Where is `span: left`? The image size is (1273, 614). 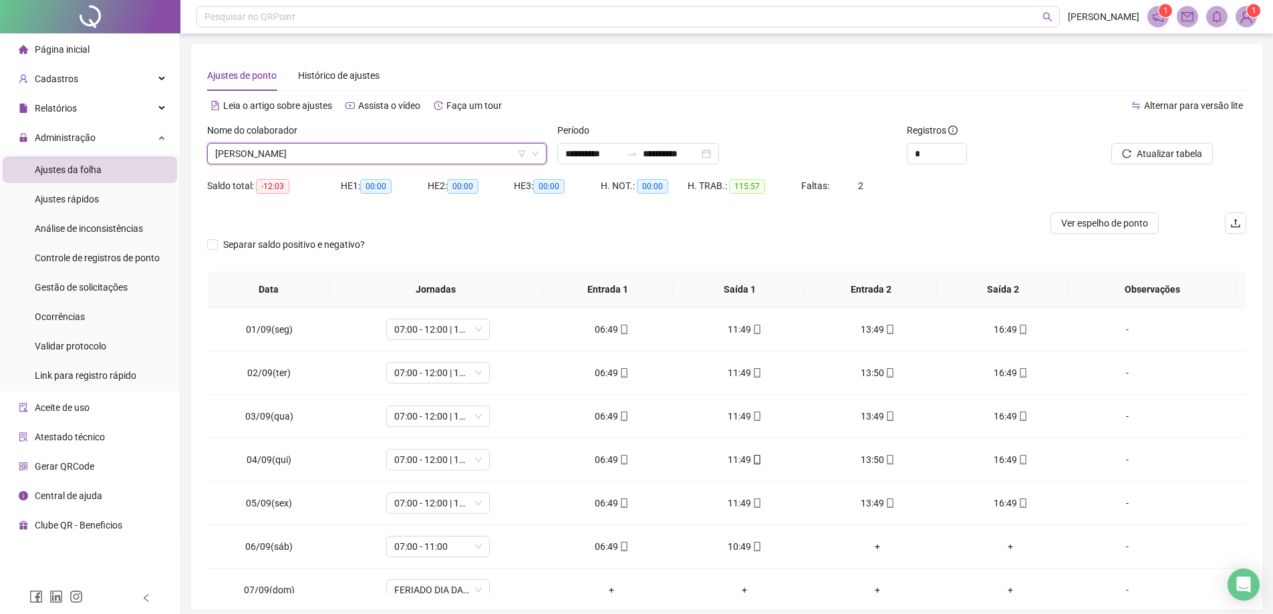 span: left is located at coordinates (146, 598).